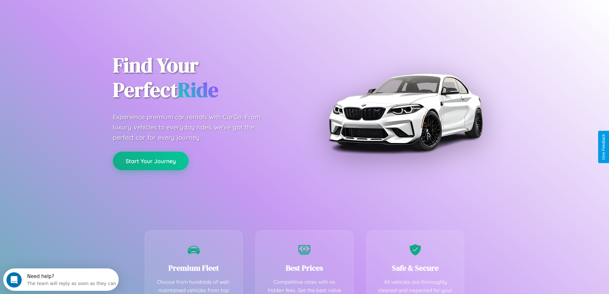  Describe the element at coordinates (304, 267) in the screenshot. I see `h3: Best Prices` at that location.